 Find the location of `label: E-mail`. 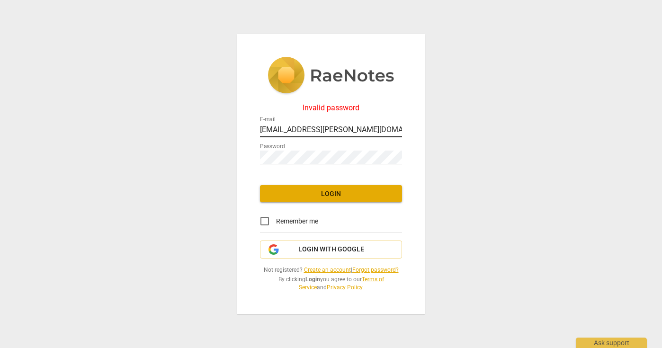

label: E-mail is located at coordinates (268, 120).